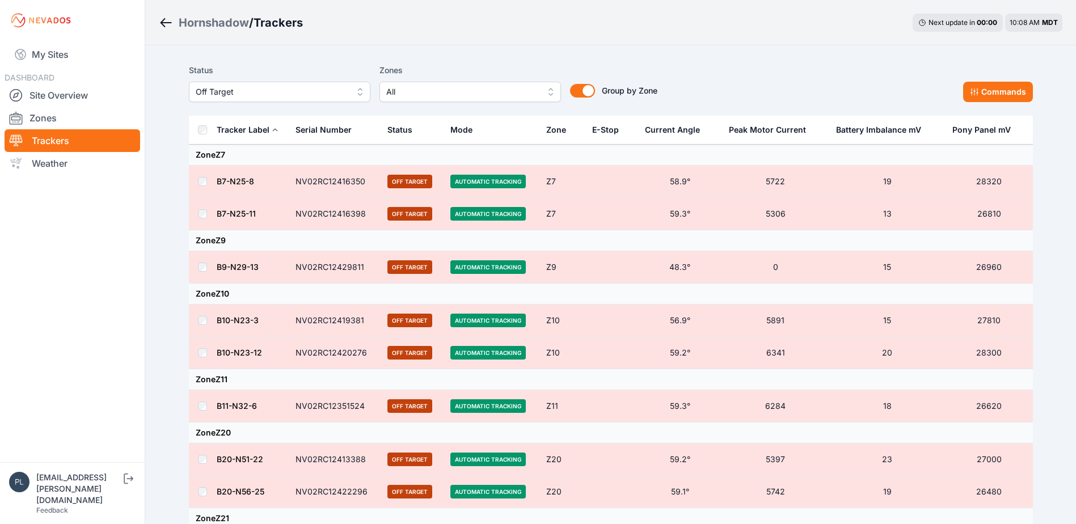 Image resolution: width=1076 pixels, height=524 pixels. What do you see at coordinates (887, 406) in the screenshot?
I see `td: 18` at bounding box center [887, 406].